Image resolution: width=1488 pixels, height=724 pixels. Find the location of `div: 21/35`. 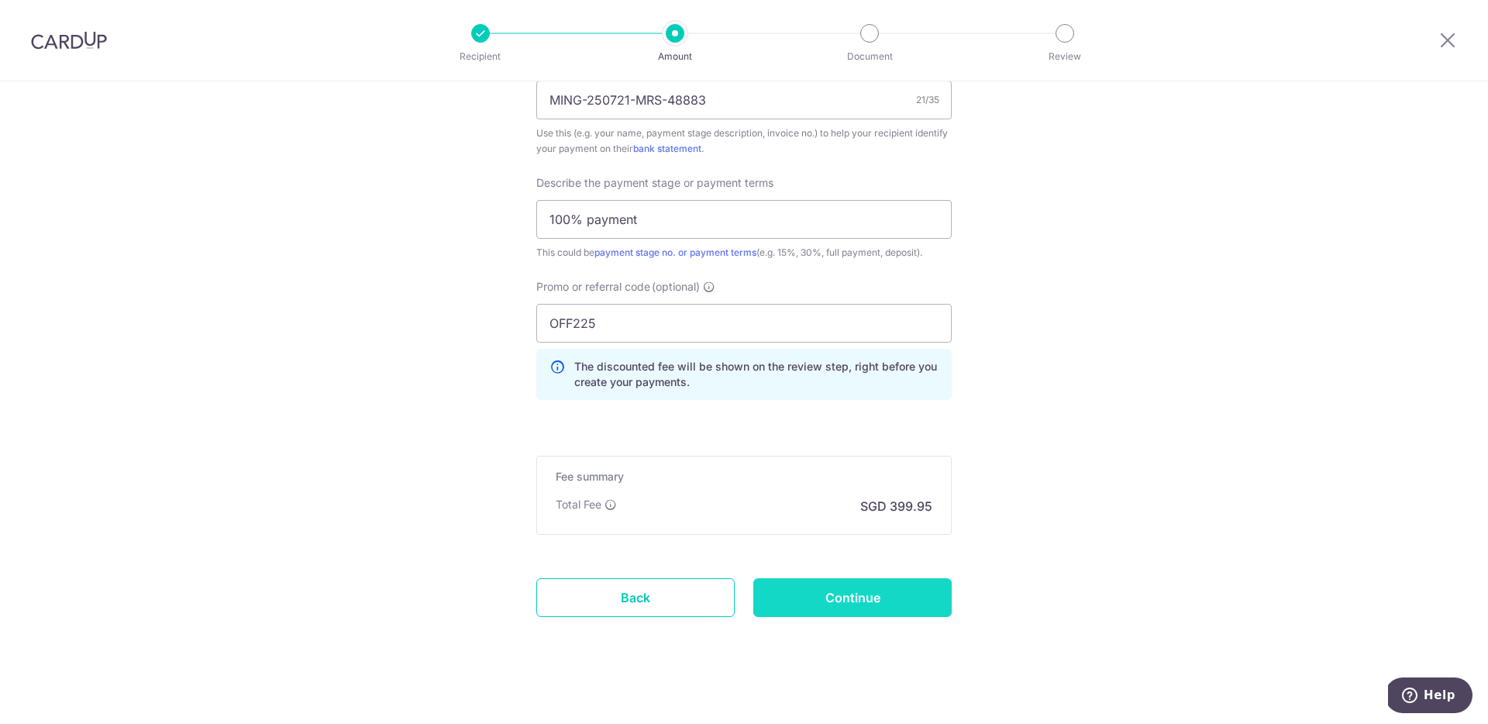

div: 21/35 is located at coordinates (928, 100).